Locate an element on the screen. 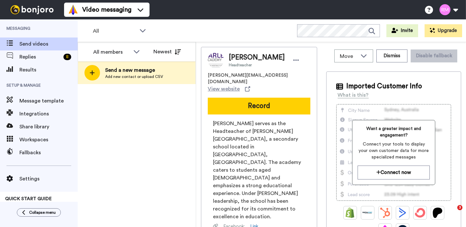 This screenshot has height=227, width=466. span: Video messaging is located at coordinates (107, 10).